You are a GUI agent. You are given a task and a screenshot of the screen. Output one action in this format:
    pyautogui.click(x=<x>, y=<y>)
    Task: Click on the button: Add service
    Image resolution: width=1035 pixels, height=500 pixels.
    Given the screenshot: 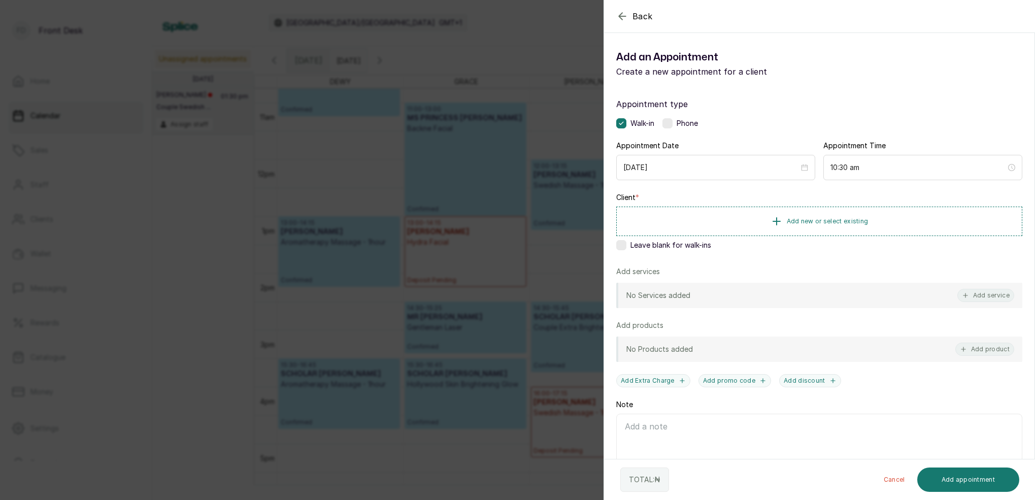 What is the action you would take?
    pyautogui.click(x=986, y=295)
    